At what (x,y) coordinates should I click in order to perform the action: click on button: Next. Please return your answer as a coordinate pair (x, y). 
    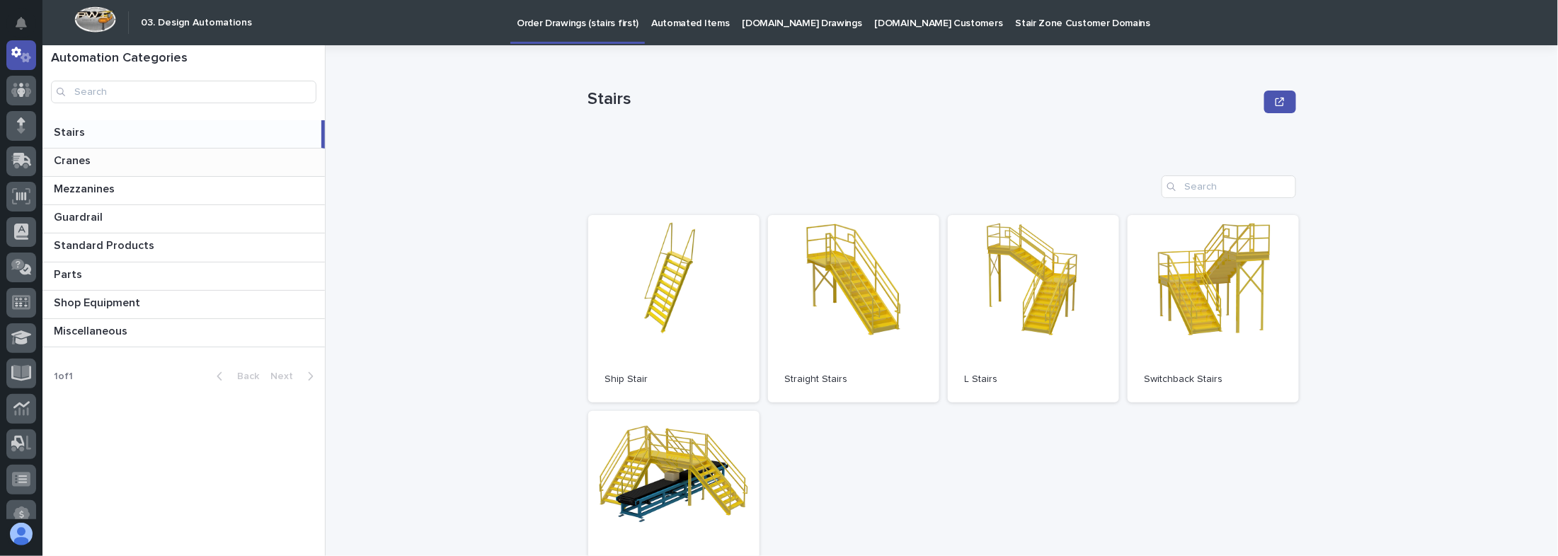
    Looking at the image, I should click on (294, 377).